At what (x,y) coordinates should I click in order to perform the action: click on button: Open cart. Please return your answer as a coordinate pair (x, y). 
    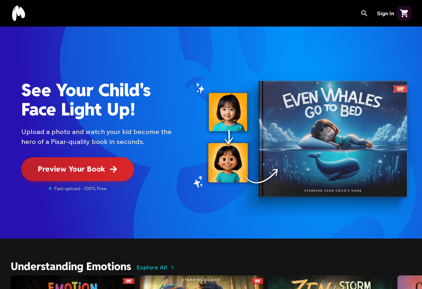
    Looking at the image, I should click on (404, 13).